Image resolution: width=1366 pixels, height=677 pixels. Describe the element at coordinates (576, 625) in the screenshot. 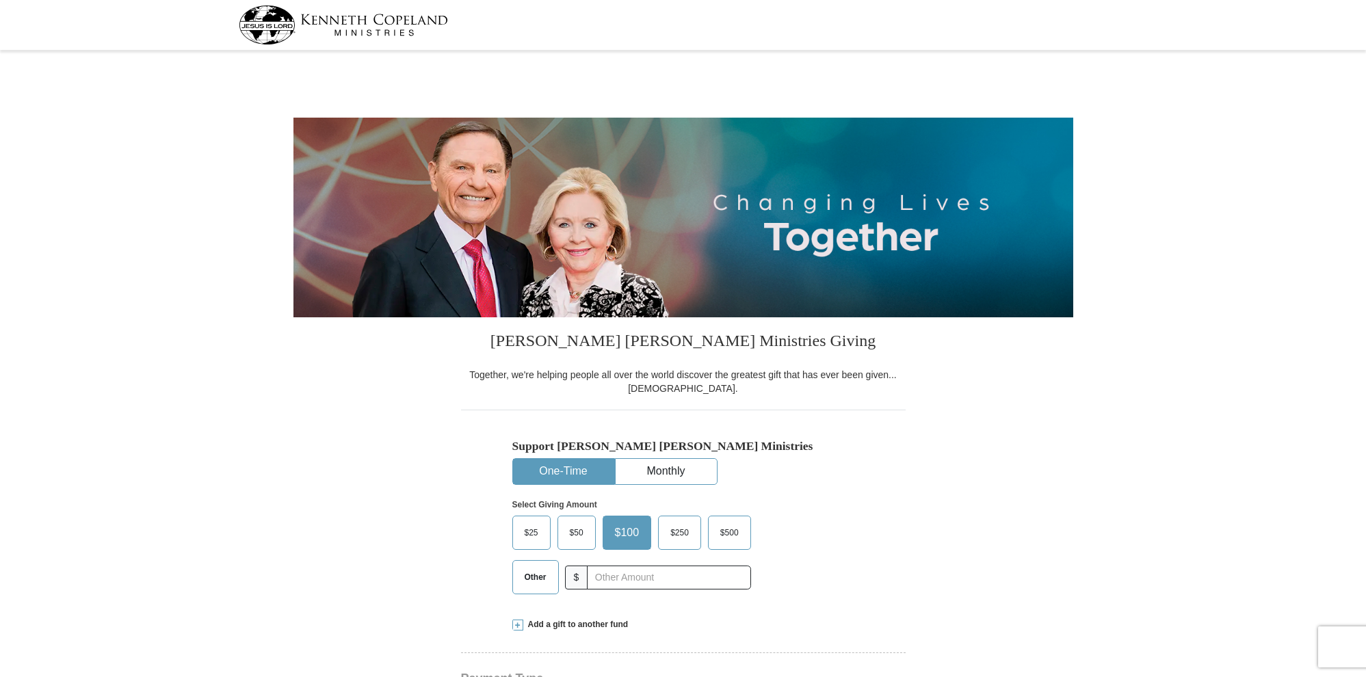

I see `span: Add a gift to another fund` at that location.